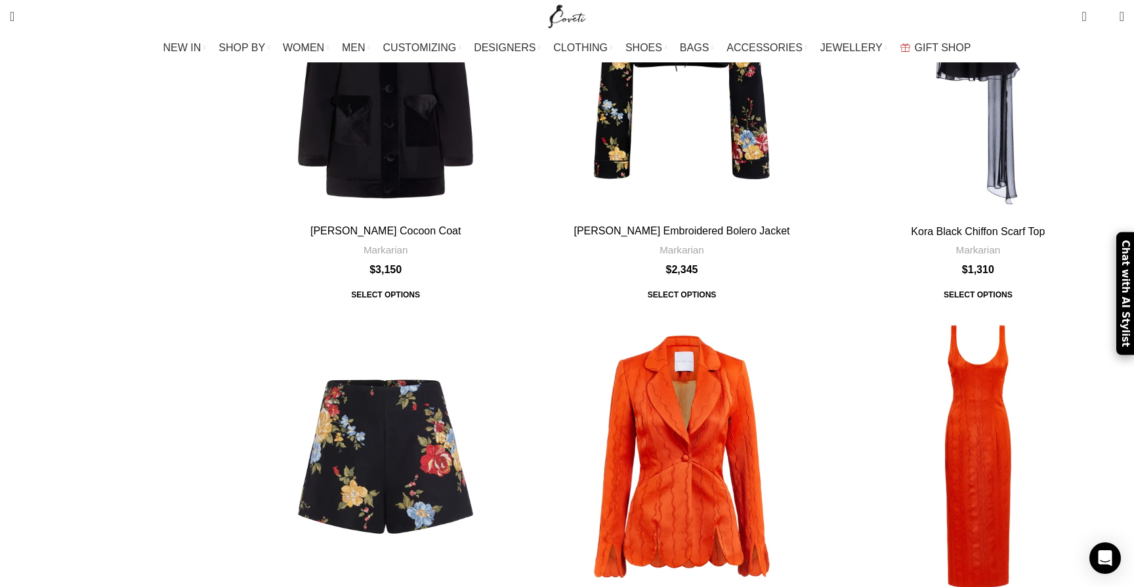  What do you see at coordinates (1103, 16) in the screenshot?
I see `div: My Wishlist` at bounding box center [1103, 16].